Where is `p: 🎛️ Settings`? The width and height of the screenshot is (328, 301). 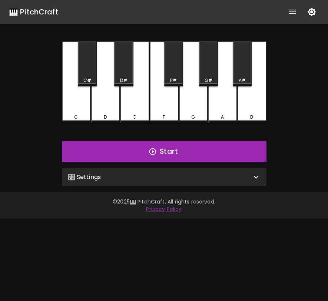 p: 🎛️ Settings is located at coordinates (85, 177).